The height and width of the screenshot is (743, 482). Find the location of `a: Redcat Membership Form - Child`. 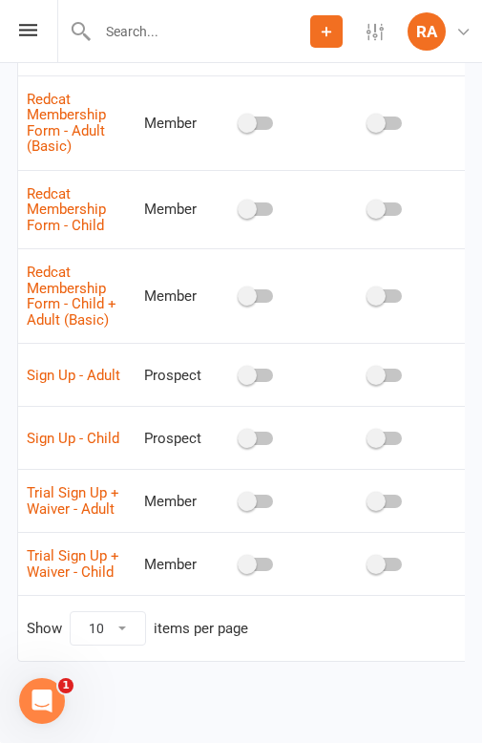

a: Redcat Membership Form - Child is located at coordinates (66, 209).